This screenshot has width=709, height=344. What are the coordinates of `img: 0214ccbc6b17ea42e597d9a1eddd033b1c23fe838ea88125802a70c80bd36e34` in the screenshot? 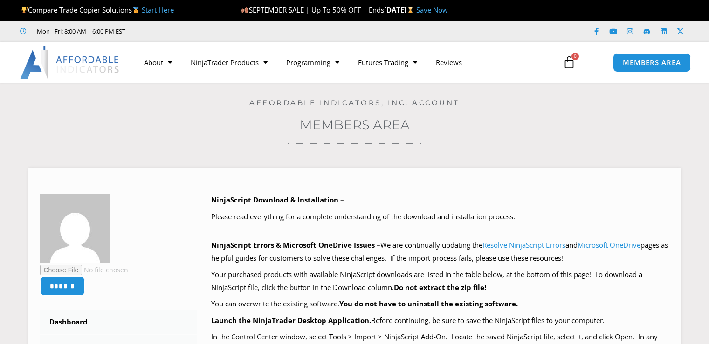 It's located at (75, 229).